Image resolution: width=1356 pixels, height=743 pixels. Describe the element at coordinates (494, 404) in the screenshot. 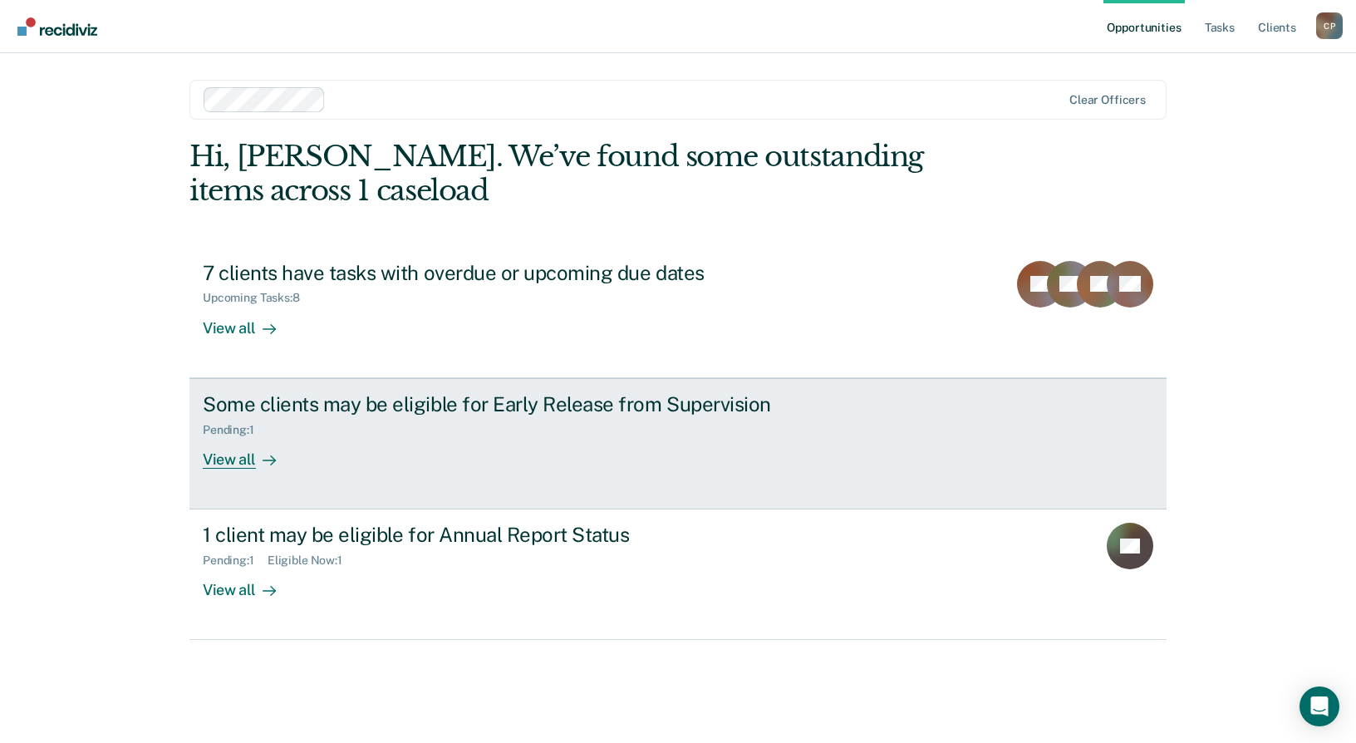

I see `div: Some clients may be eligible for Early Release from Supervision` at that location.